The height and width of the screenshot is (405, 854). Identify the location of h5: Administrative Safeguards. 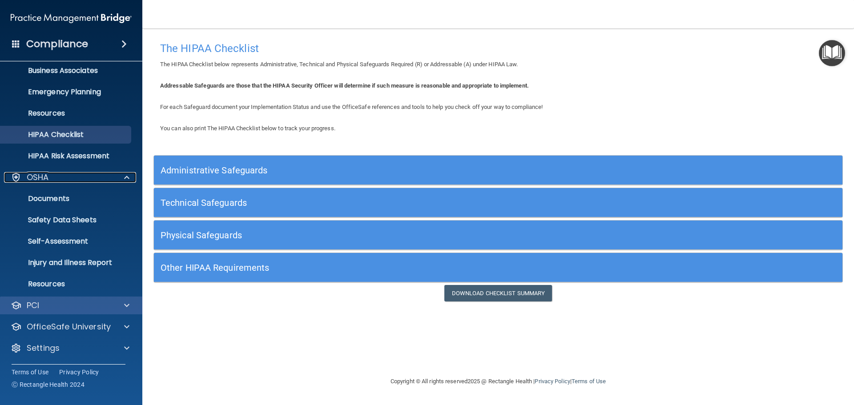
(412, 170).